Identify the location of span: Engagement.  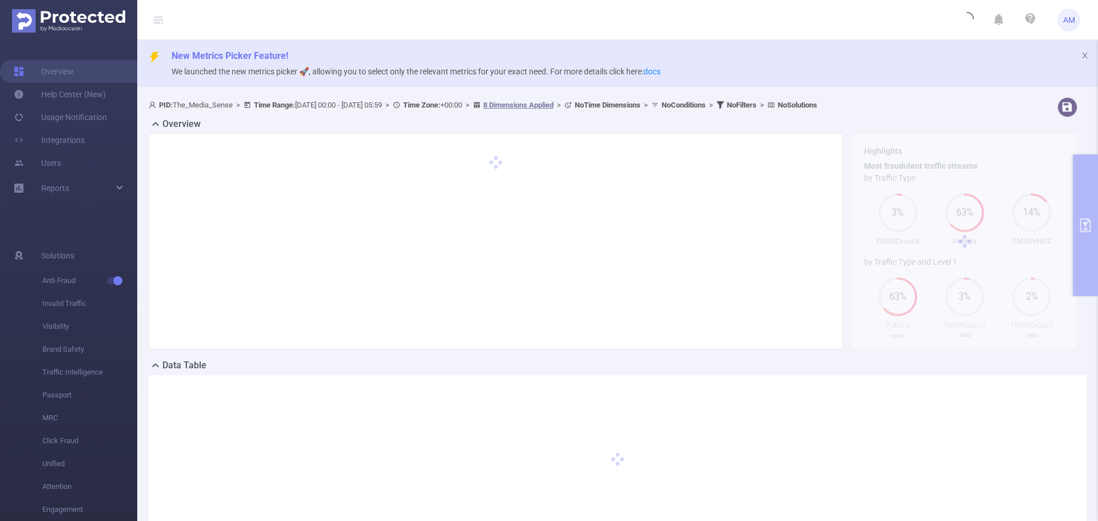
(90, 510).